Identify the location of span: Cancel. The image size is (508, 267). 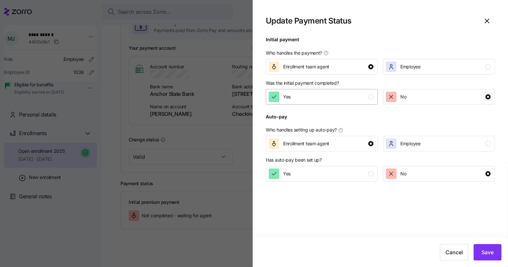
(454, 252).